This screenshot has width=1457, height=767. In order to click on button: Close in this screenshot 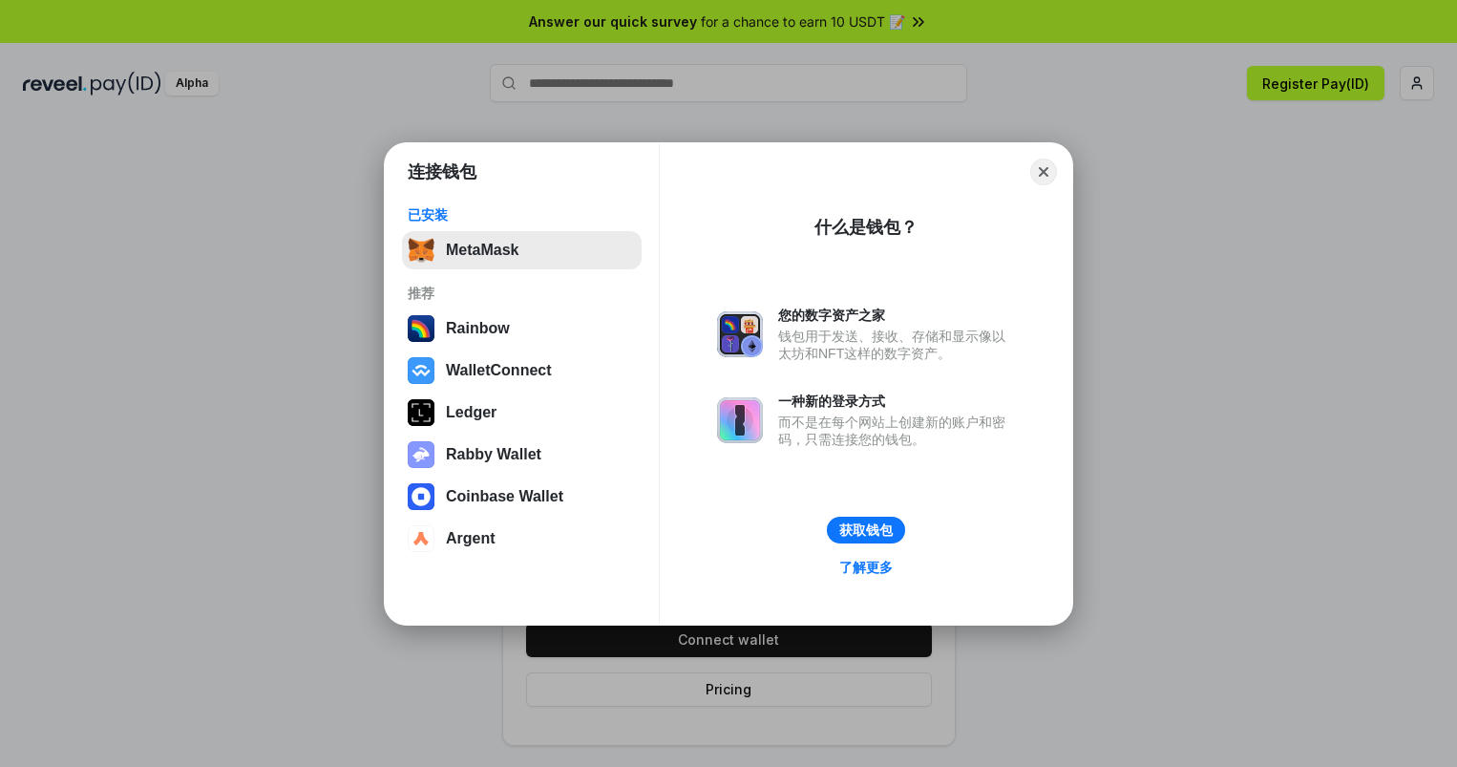, I will do `click(1044, 172)`.